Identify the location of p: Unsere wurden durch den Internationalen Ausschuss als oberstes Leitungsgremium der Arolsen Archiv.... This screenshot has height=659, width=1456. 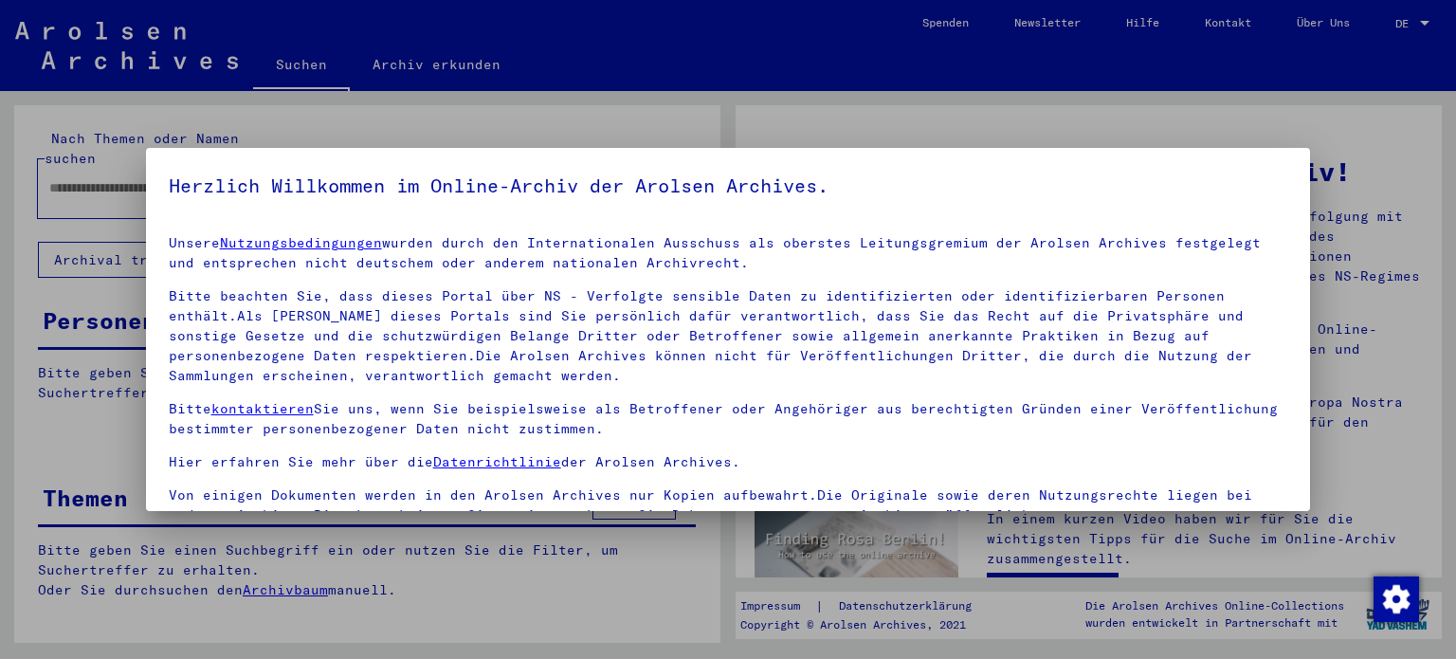
(728, 253).